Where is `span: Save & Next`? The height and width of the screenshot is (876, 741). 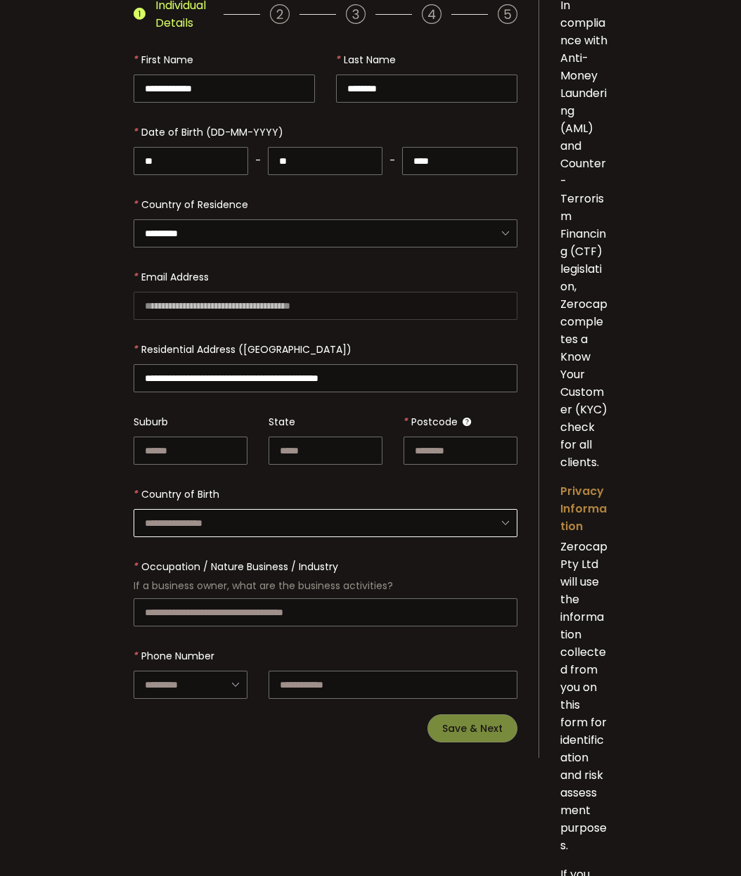 span: Save & Next is located at coordinates (473, 728).